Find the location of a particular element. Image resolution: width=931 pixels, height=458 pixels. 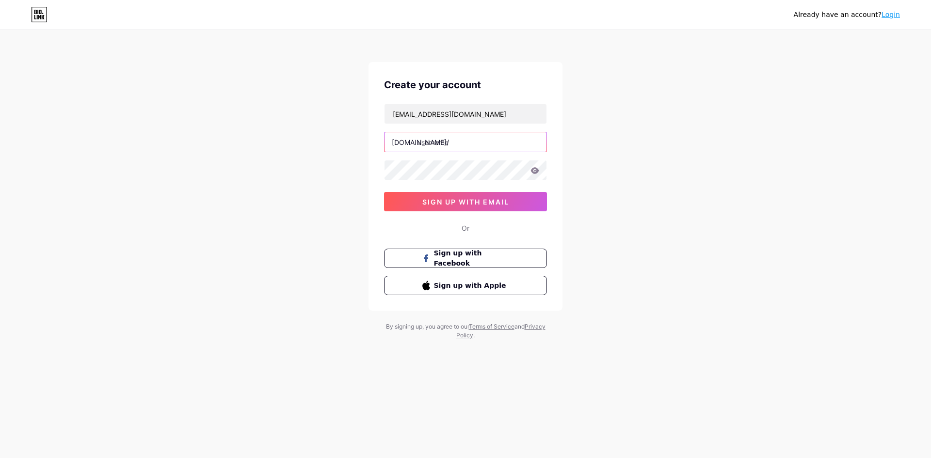

span: sign up with email is located at coordinates (466, 202).